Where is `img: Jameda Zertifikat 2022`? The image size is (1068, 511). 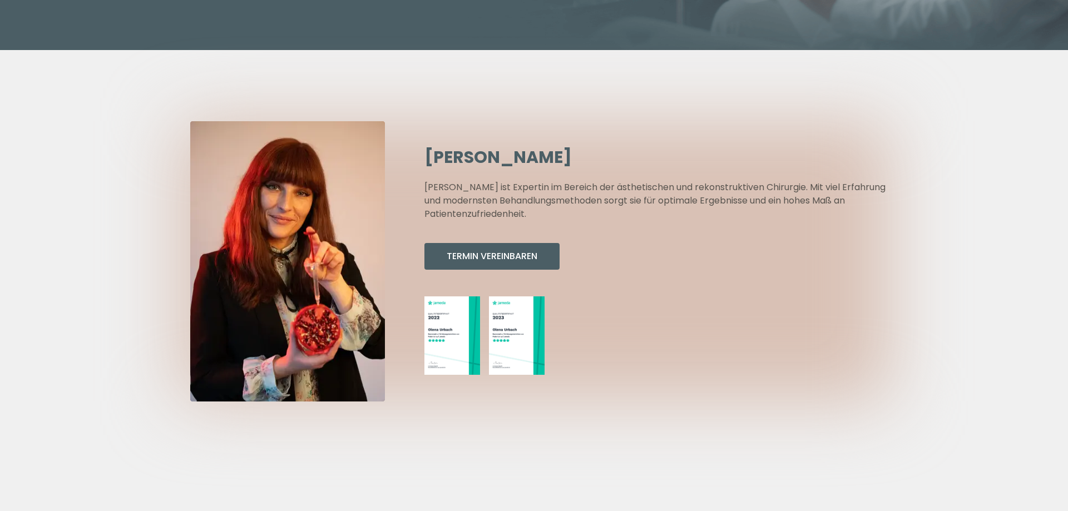 img: Jameda Zertifikat 2022 is located at coordinates (452, 336).